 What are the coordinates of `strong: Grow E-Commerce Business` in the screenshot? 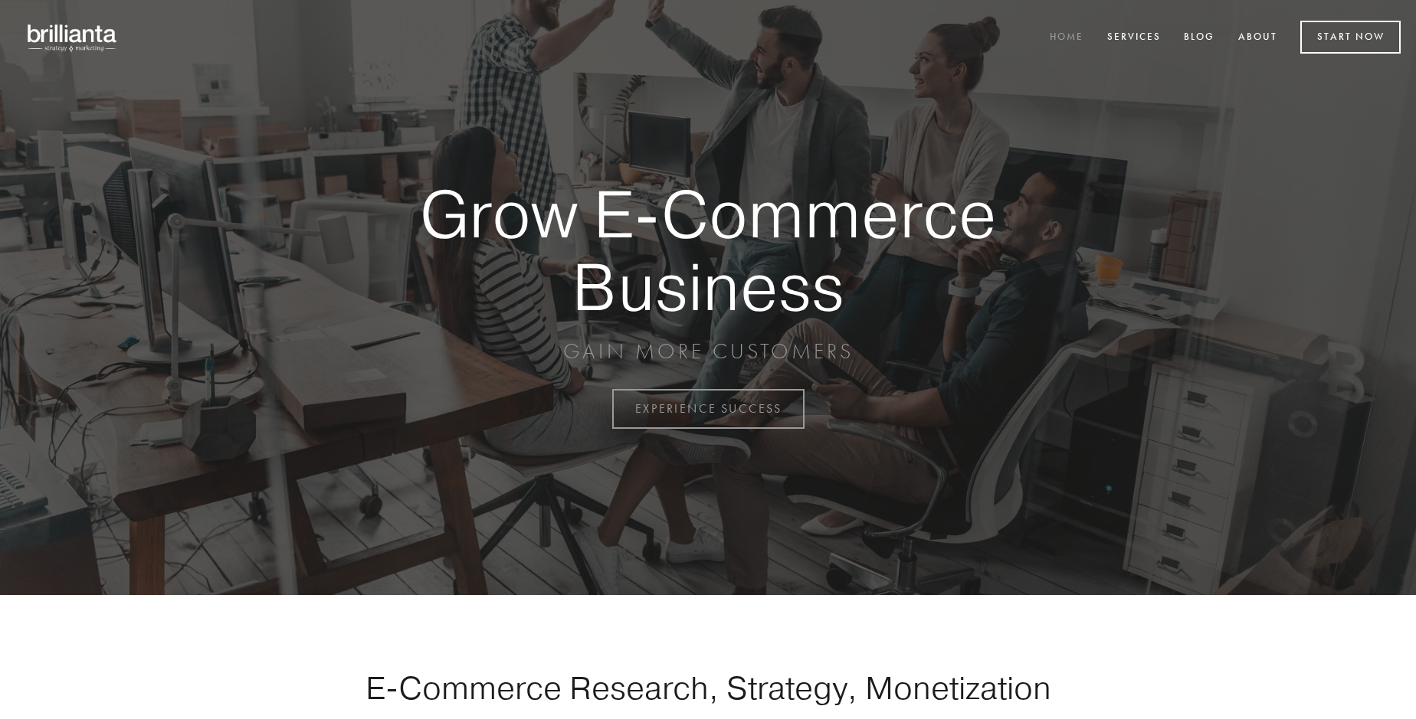 It's located at (708, 250).